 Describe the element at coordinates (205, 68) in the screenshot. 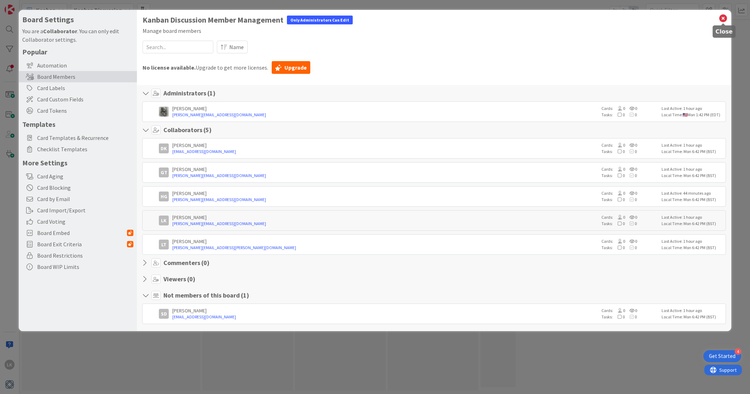

I see `span: Upgrade to get more licenses.` at that location.